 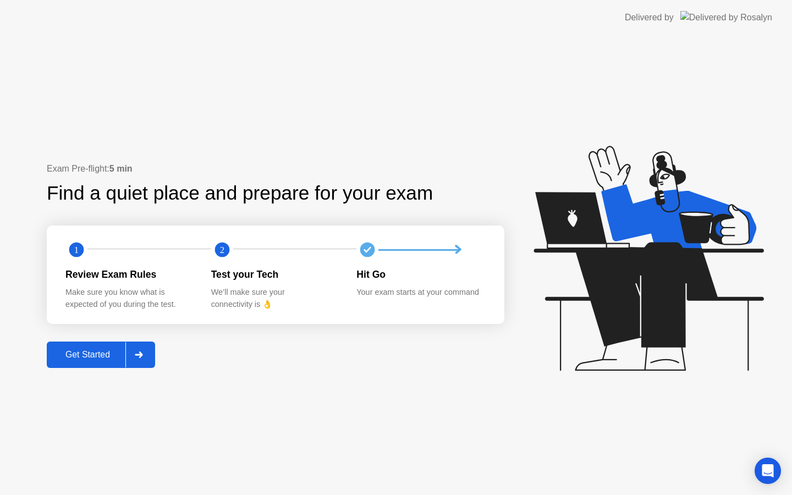 What do you see at coordinates (726, 17) in the screenshot?
I see `img: Delivered by Rosalyn` at bounding box center [726, 17].